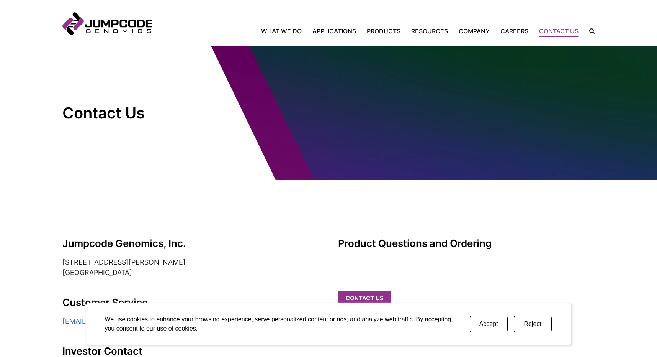  Describe the element at coordinates (384, 31) in the screenshot. I see `a: Products` at that location.